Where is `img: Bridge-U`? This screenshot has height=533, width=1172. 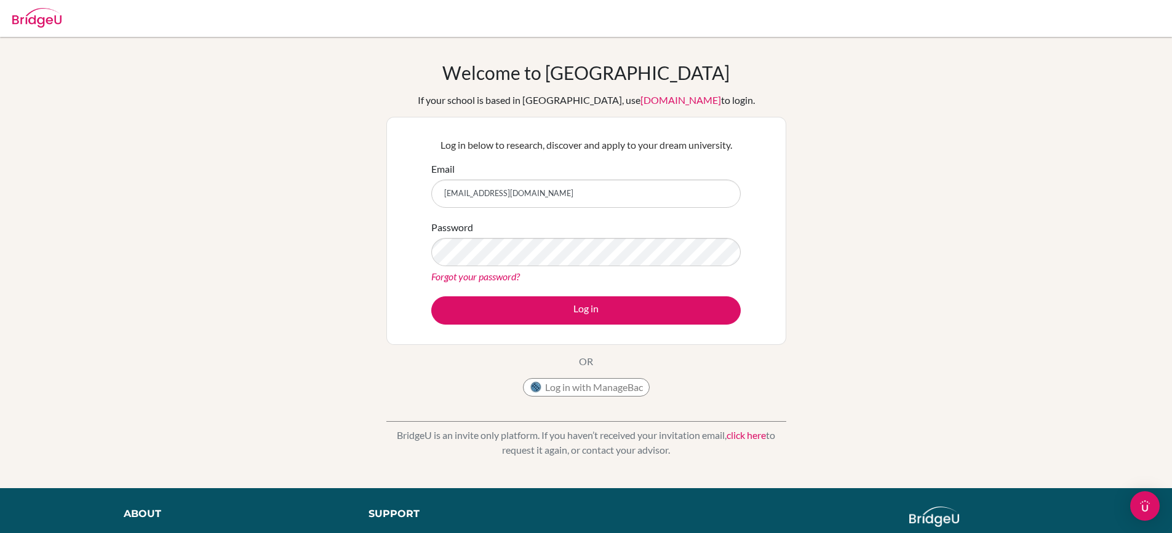 img: Bridge-U is located at coordinates (37, 18).